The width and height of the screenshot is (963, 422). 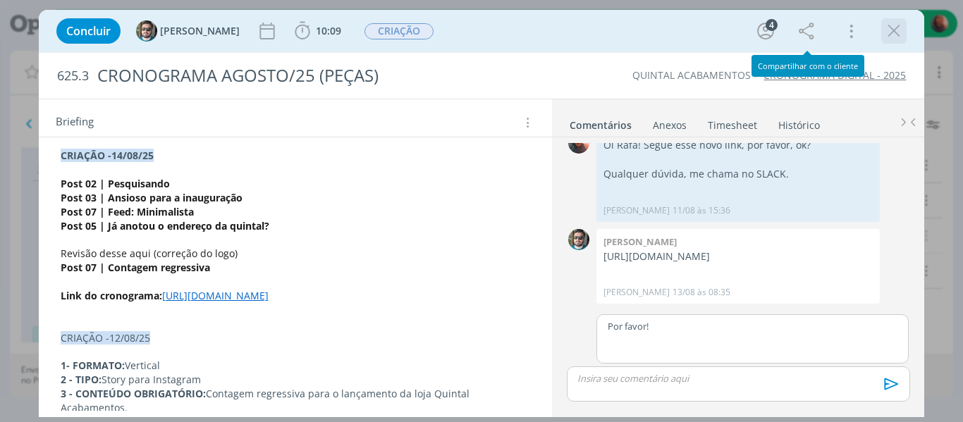 I want to click on div: CRONOGRAMA AGOSTO/25 (PEÇAS), so click(x=319, y=75).